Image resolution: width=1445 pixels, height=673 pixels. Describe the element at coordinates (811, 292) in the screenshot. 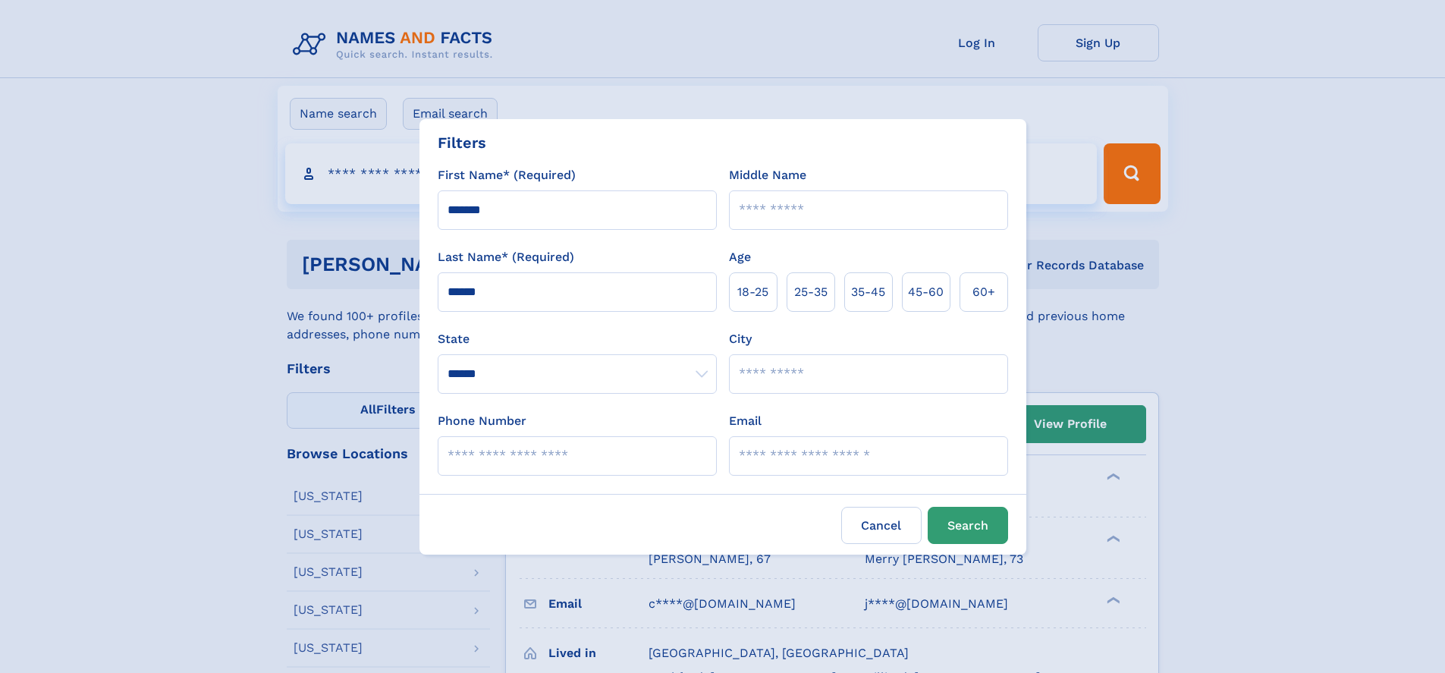

I see `span: 25‑35` at that location.